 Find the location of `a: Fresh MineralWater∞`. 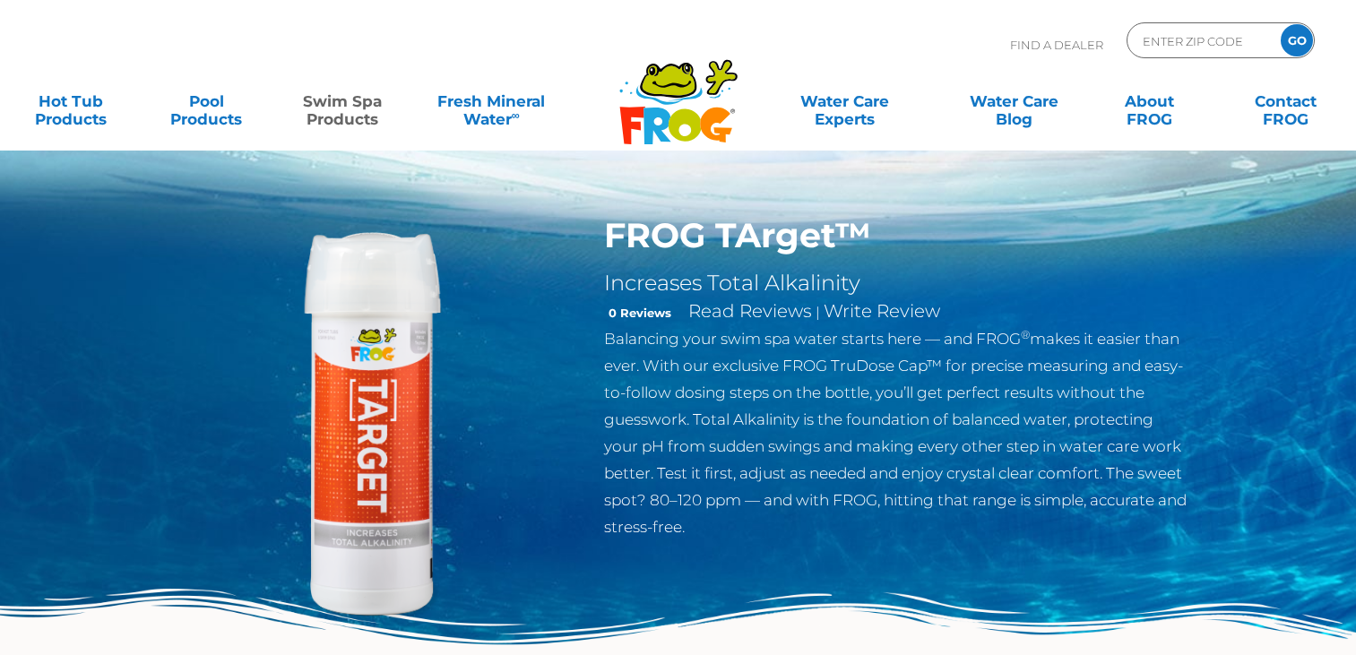

a: Fresh MineralWater∞ is located at coordinates (491, 101).